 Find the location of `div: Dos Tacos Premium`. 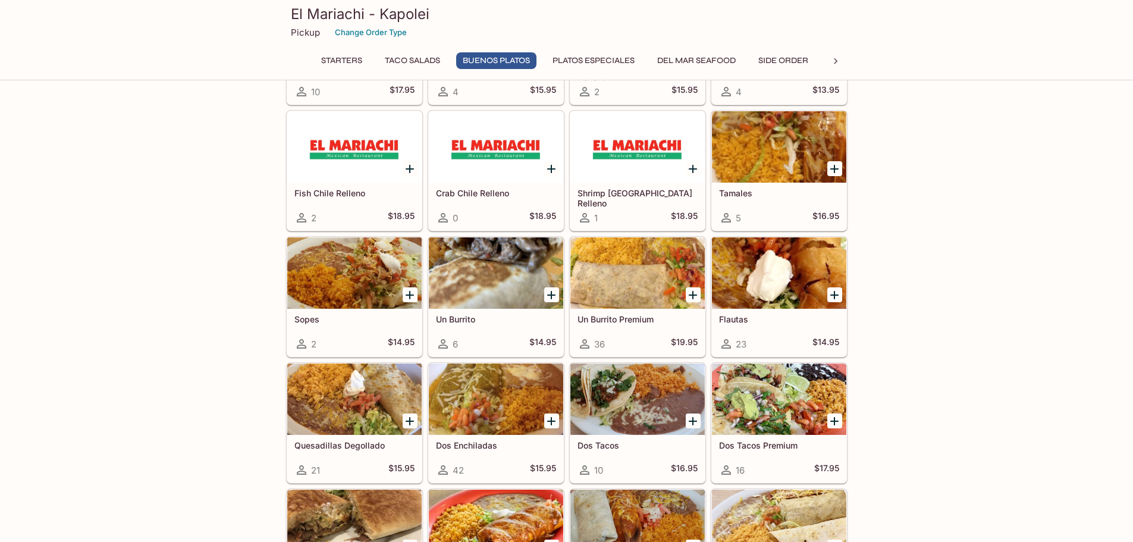

div: Dos Tacos Premium is located at coordinates (779, 399).